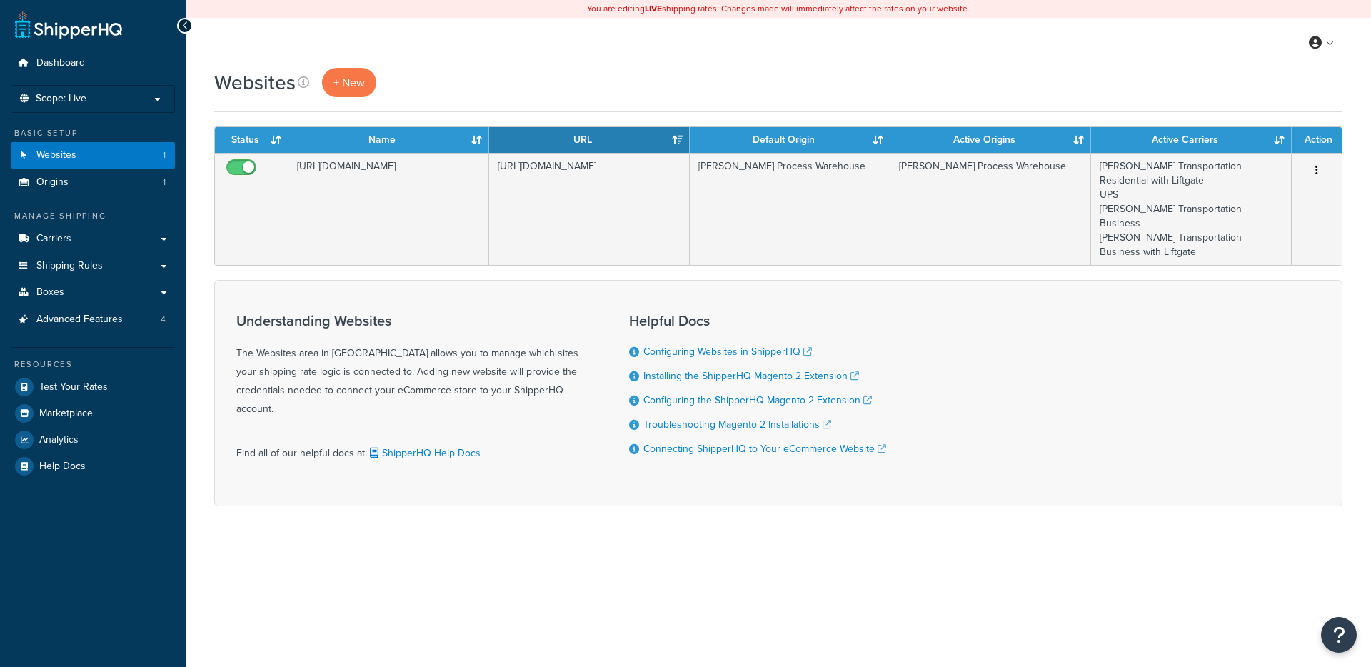 The height and width of the screenshot is (667, 1371). Describe the element at coordinates (93, 292) in the screenshot. I see `li: Boxes` at that location.